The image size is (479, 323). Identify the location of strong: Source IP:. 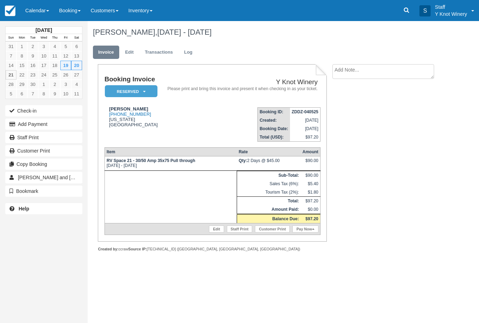
(137, 249).